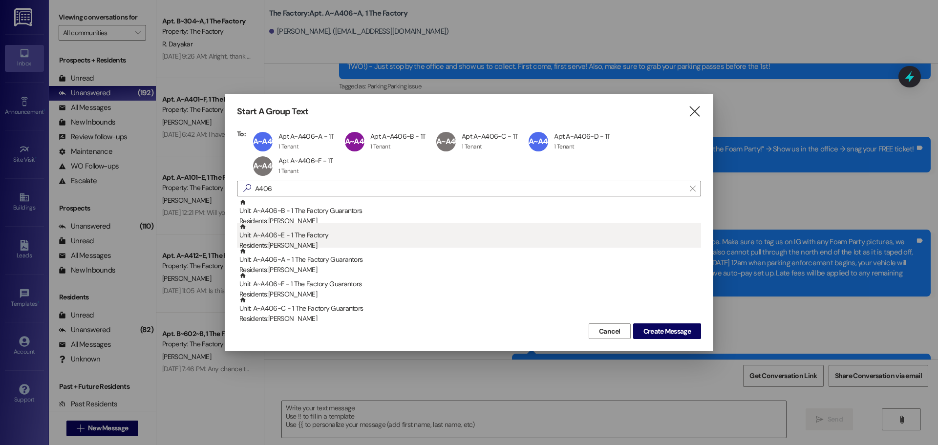 The width and height of the screenshot is (938, 445). Describe the element at coordinates (547, 141) in the screenshot. I see `span: A~A406~D` at that location.